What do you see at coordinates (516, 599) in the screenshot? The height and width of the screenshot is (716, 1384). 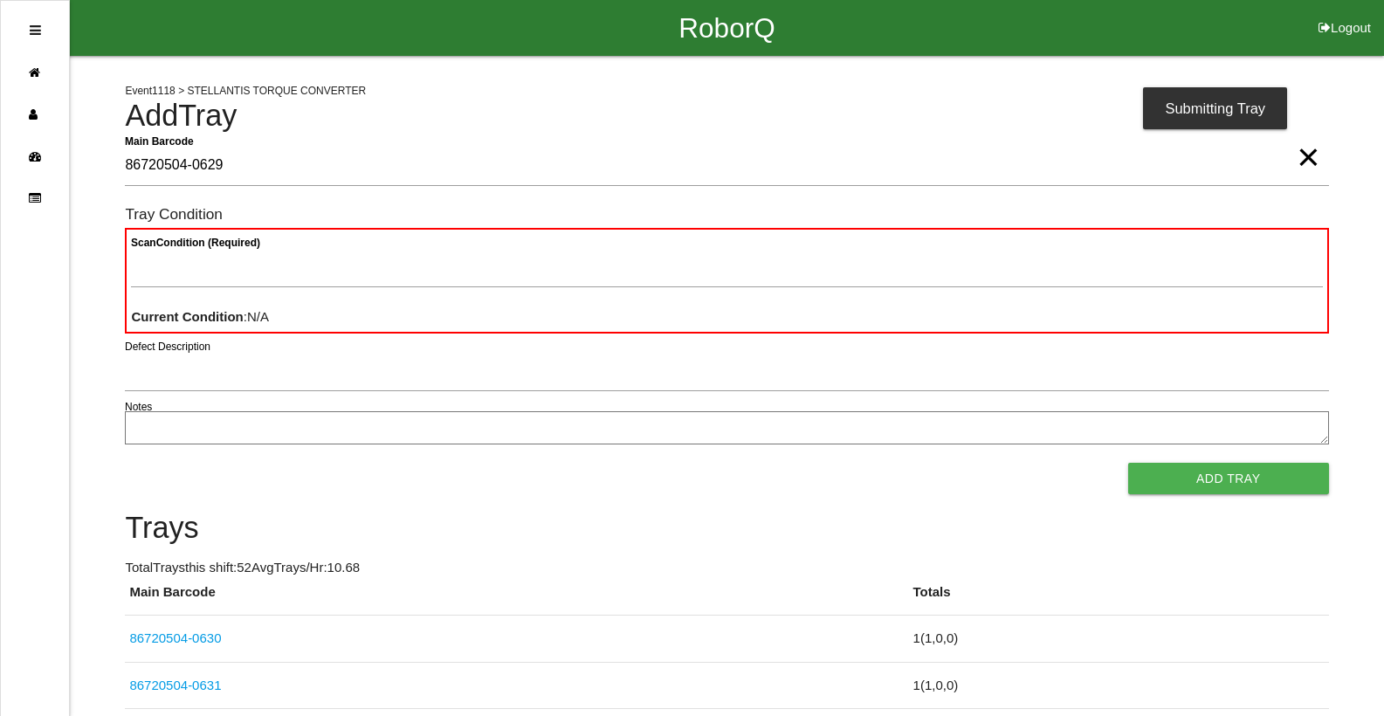 I see `th: Main Barcode` at bounding box center [516, 599].